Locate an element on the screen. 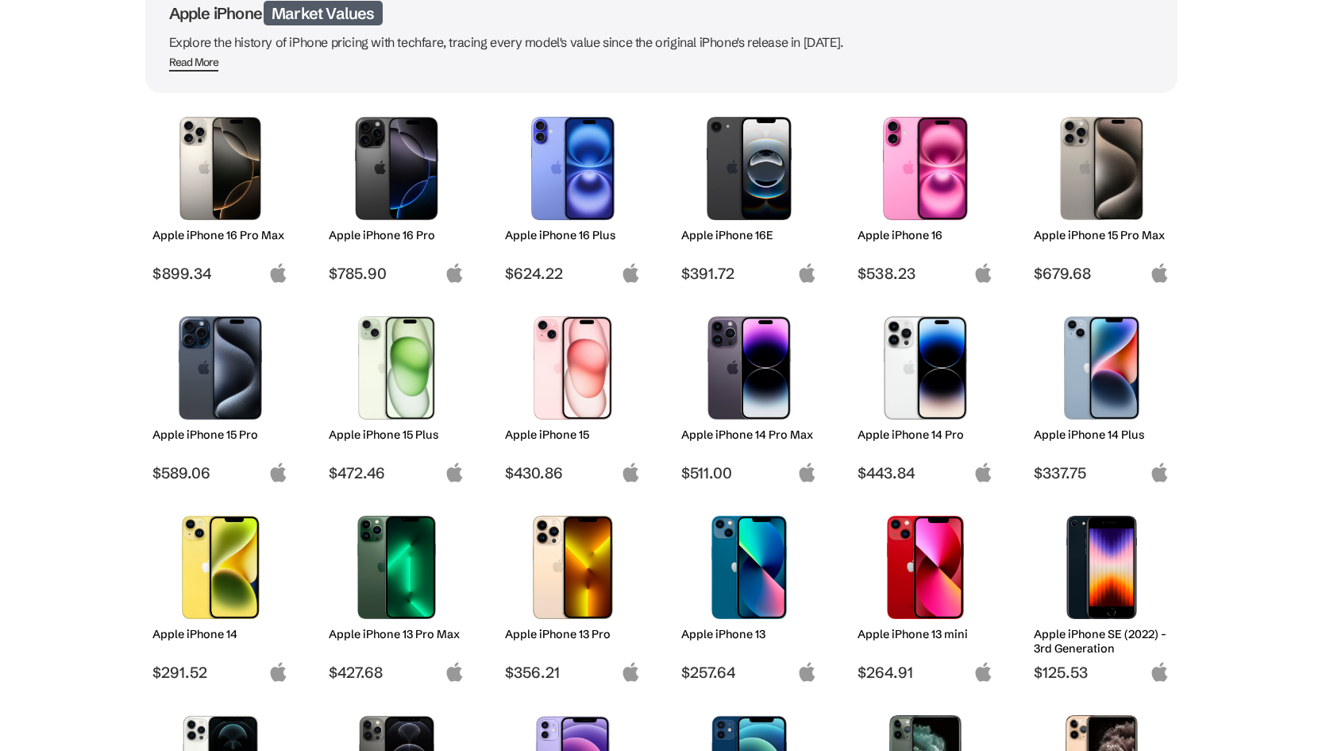 Image resolution: width=1322 pixels, height=751 pixels. span: $511.00 is located at coordinates (749, 473).